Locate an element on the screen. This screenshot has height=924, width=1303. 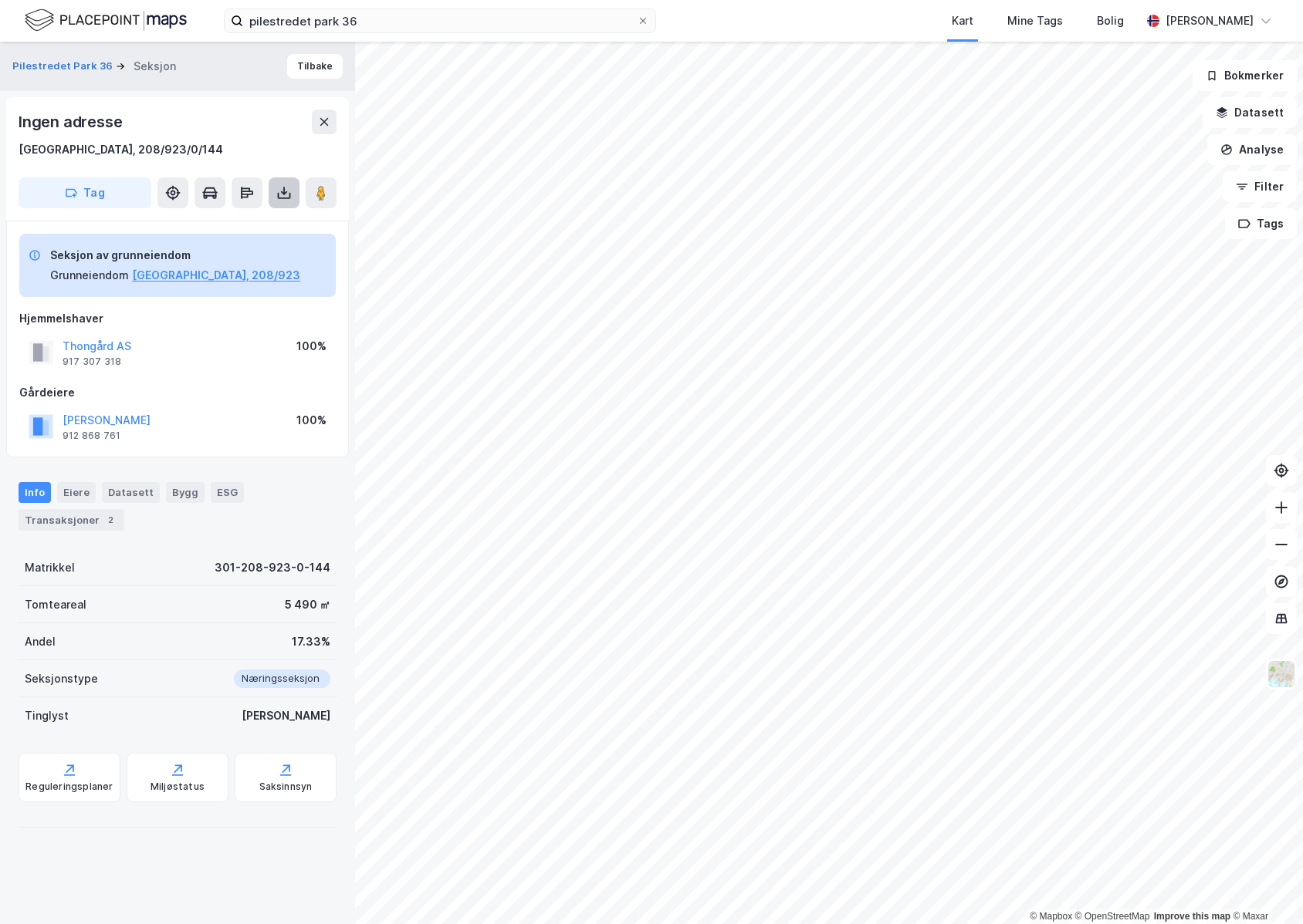
div: Miljøstatus is located at coordinates (177, 787).